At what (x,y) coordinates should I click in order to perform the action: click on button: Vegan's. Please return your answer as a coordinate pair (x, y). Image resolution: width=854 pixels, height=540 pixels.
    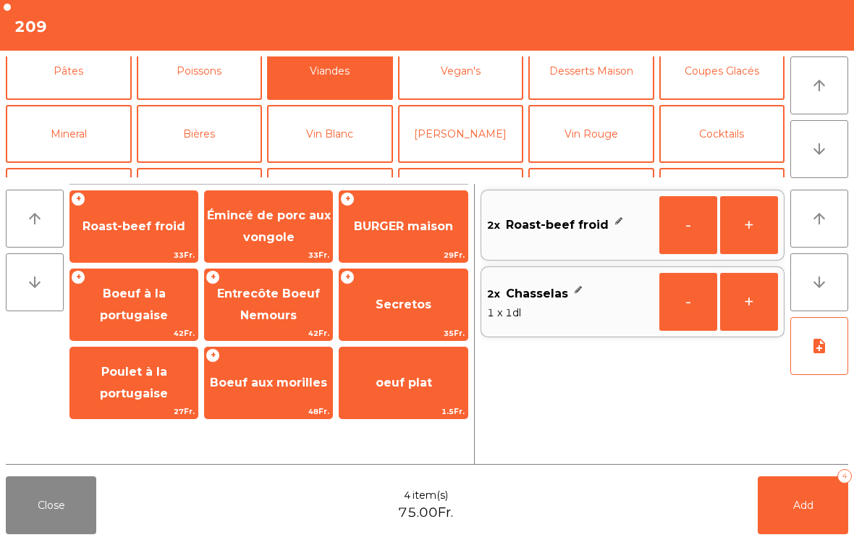
    Looking at the image, I should click on (461, 71).